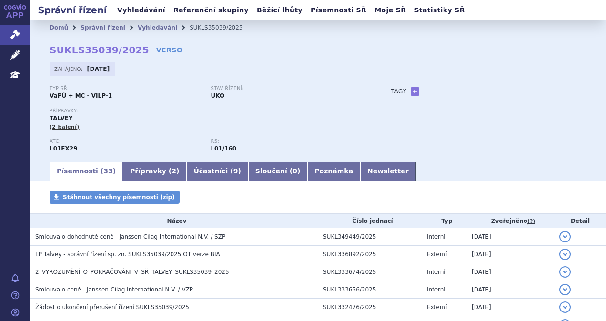 This screenshot has height=321, width=606. What do you see at coordinates (108, 171) in the screenshot?
I see `span: 33` at bounding box center [108, 171].